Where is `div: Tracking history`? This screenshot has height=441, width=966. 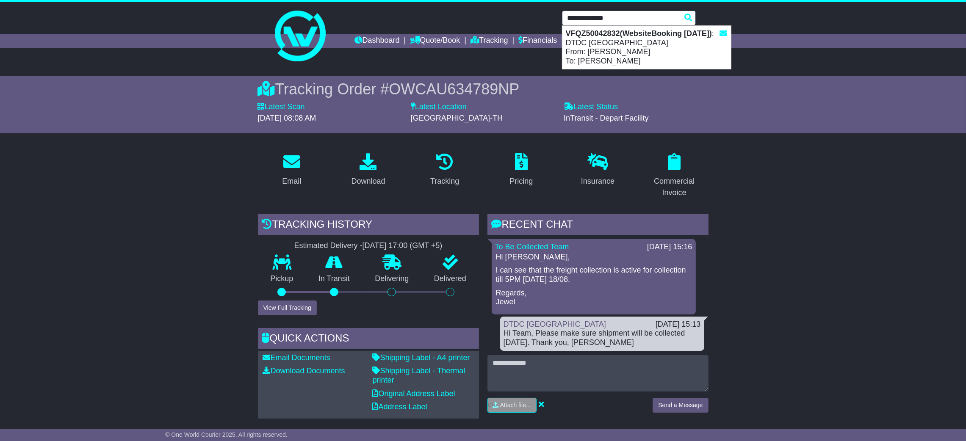 div: Tracking history is located at coordinates (368, 226).